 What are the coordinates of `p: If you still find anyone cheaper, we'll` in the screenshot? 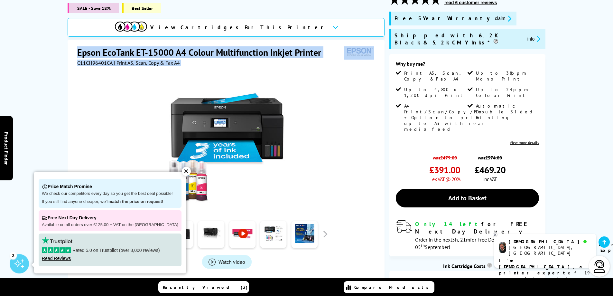 It's located at (110, 201).